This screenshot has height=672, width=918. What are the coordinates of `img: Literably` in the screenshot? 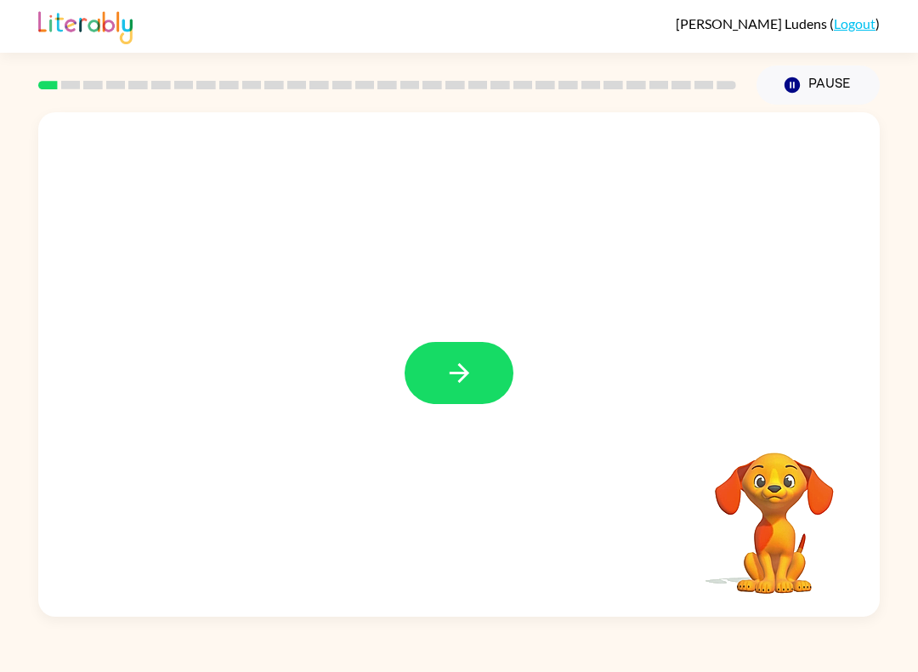 It's located at (85, 26).